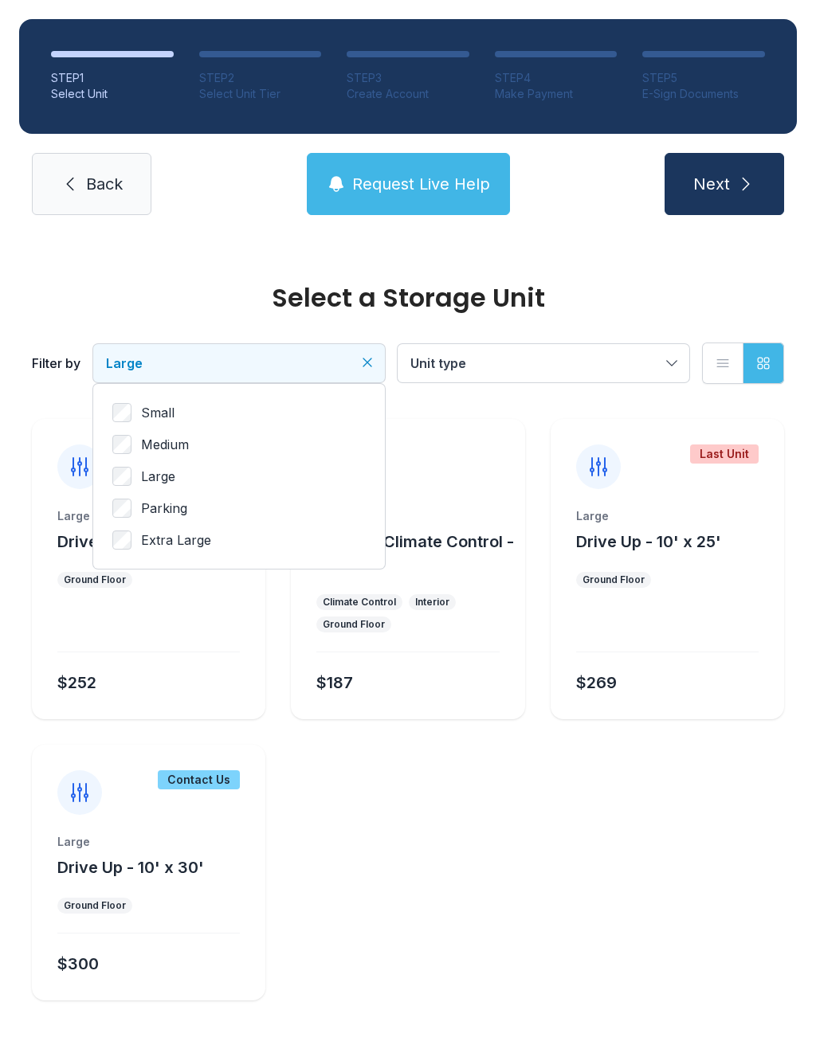 The image size is (816, 1049). Describe the element at coordinates (359, 602) in the screenshot. I see `div: Climate Control` at that location.